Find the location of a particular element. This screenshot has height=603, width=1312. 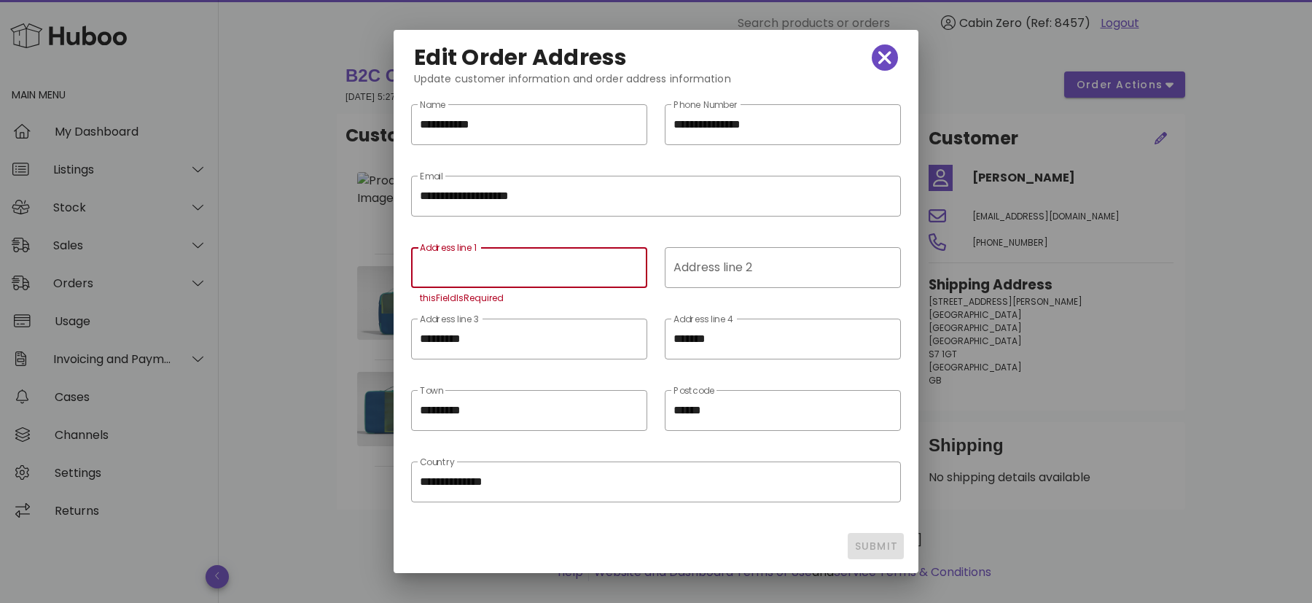

label: Address line 1 is located at coordinates (448, 248).